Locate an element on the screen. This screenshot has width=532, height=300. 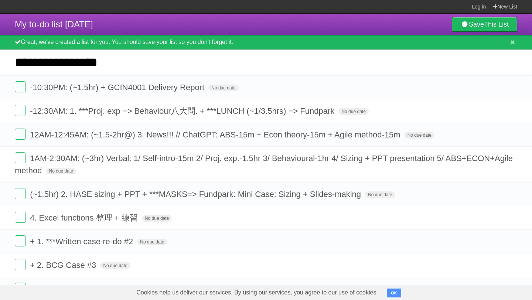
span: 12AM-12:45AM: (~1.5-2hr@) 3. News!!! // ChatGPT: ABS-15m + Econ theory-15m + Agile method-15m is located at coordinates (216, 135).